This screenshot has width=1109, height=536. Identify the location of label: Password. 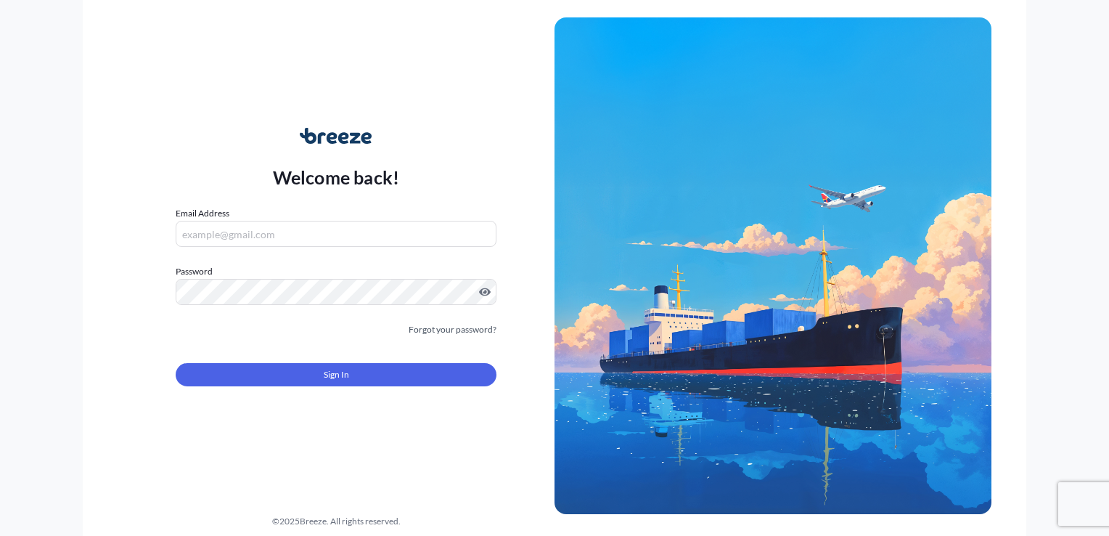
(336, 271).